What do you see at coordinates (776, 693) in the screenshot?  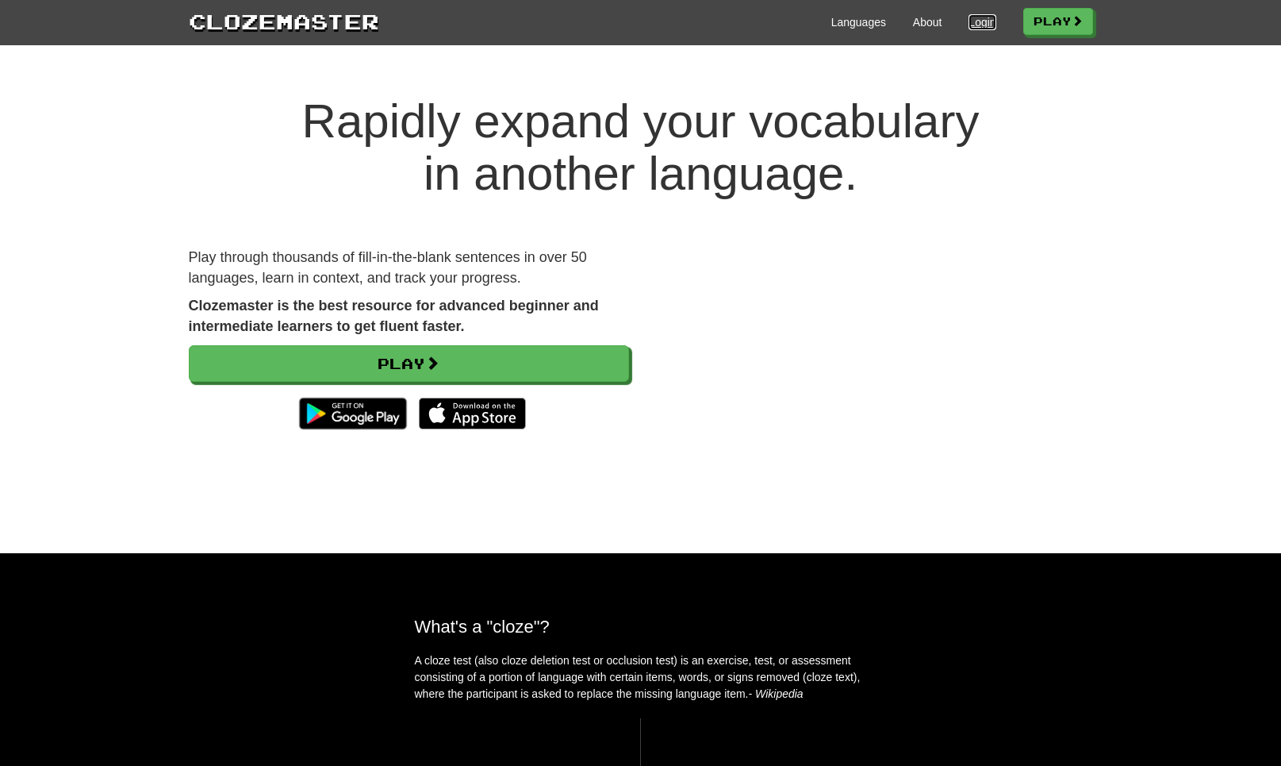 I see `em: - Wikipedia` at bounding box center [776, 693].